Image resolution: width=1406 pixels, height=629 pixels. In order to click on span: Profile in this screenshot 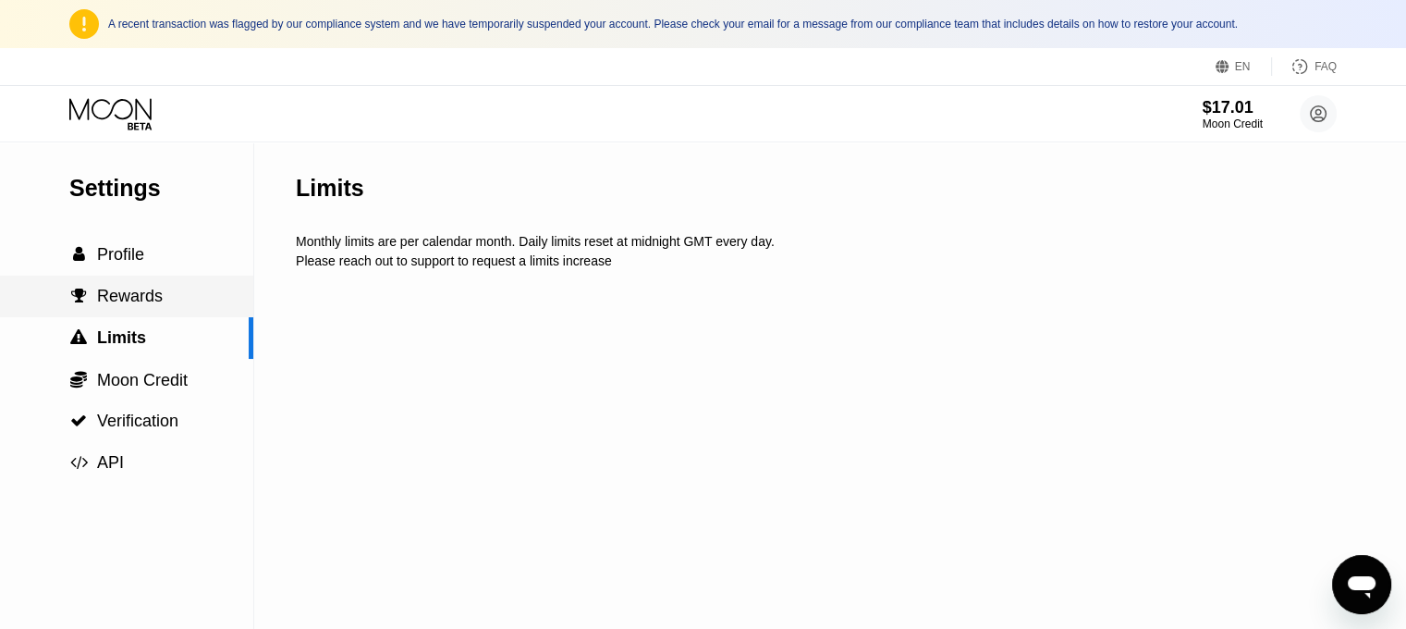, I will do `click(120, 254)`.